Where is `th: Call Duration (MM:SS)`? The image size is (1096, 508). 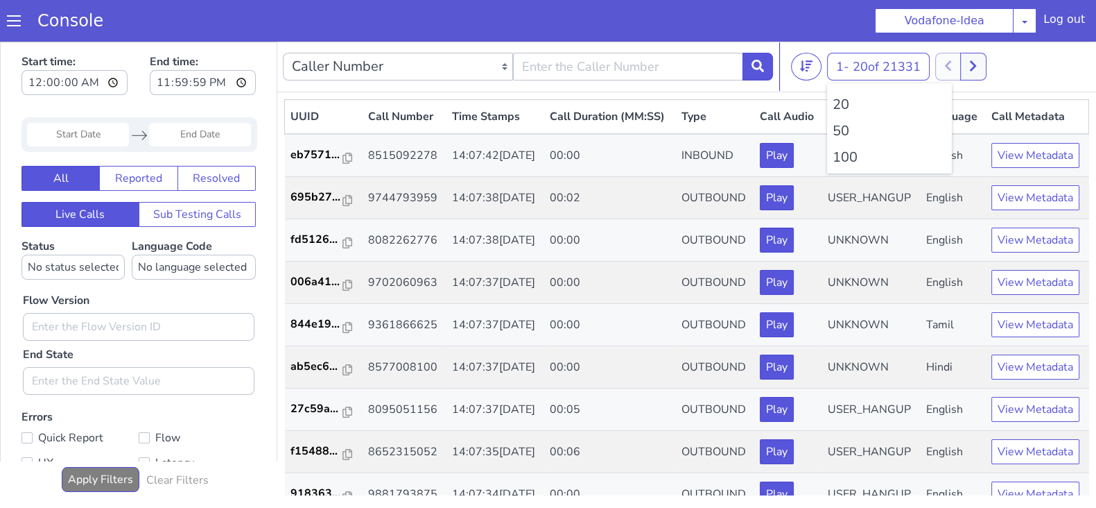 th: Call Duration (MM:SS) is located at coordinates (610, 76).